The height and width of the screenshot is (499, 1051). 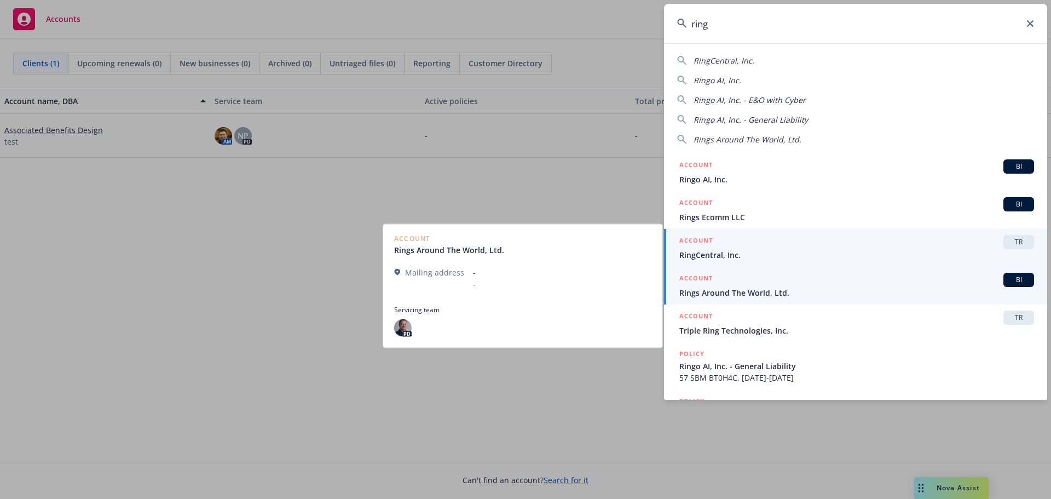 I want to click on a: POLICY, so click(x=856, y=413).